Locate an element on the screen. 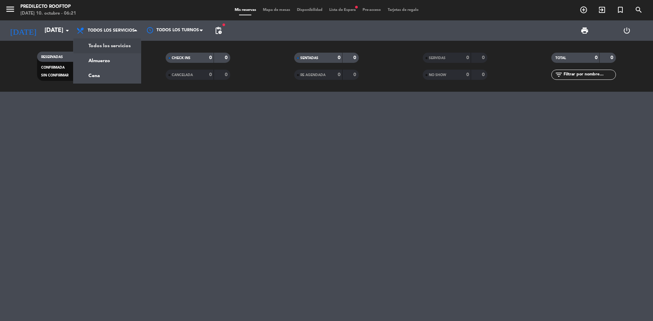 The width and height of the screenshot is (653, 321). i: turned_in_not is located at coordinates (620, 10).